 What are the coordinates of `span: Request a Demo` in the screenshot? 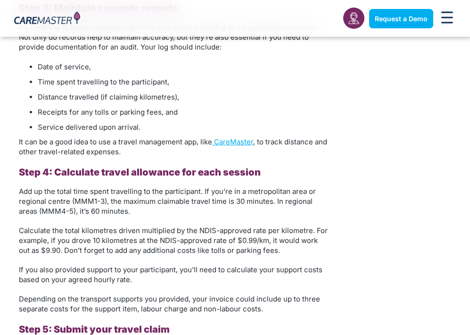 It's located at (401, 18).